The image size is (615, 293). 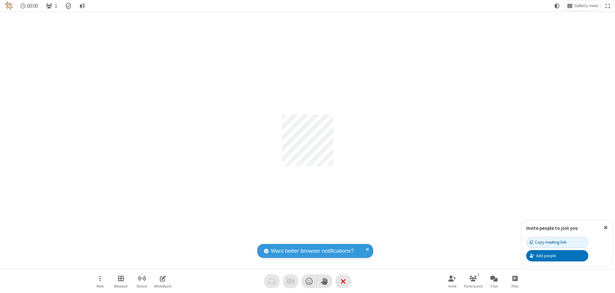 What do you see at coordinates (557, 242) in the screenshot?
I see `button: Copy meeting link` at bounding box center [557, 242].